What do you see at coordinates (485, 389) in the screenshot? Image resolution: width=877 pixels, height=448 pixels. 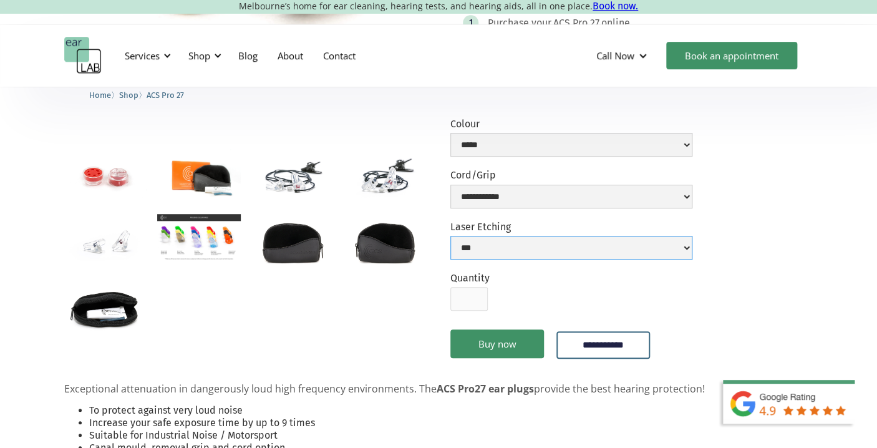 I see `strong: ACS Pro27 ear plugs` at bounding box center [485, 389].